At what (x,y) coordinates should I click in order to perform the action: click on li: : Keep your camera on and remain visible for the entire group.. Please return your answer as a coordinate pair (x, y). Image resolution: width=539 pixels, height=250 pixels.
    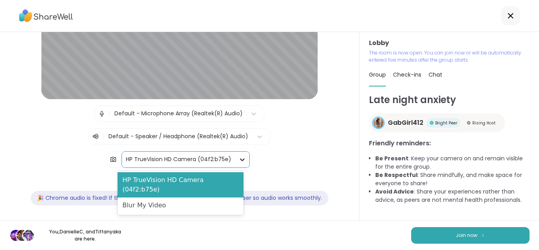
    Looking at the image, I should click on (452, 162).